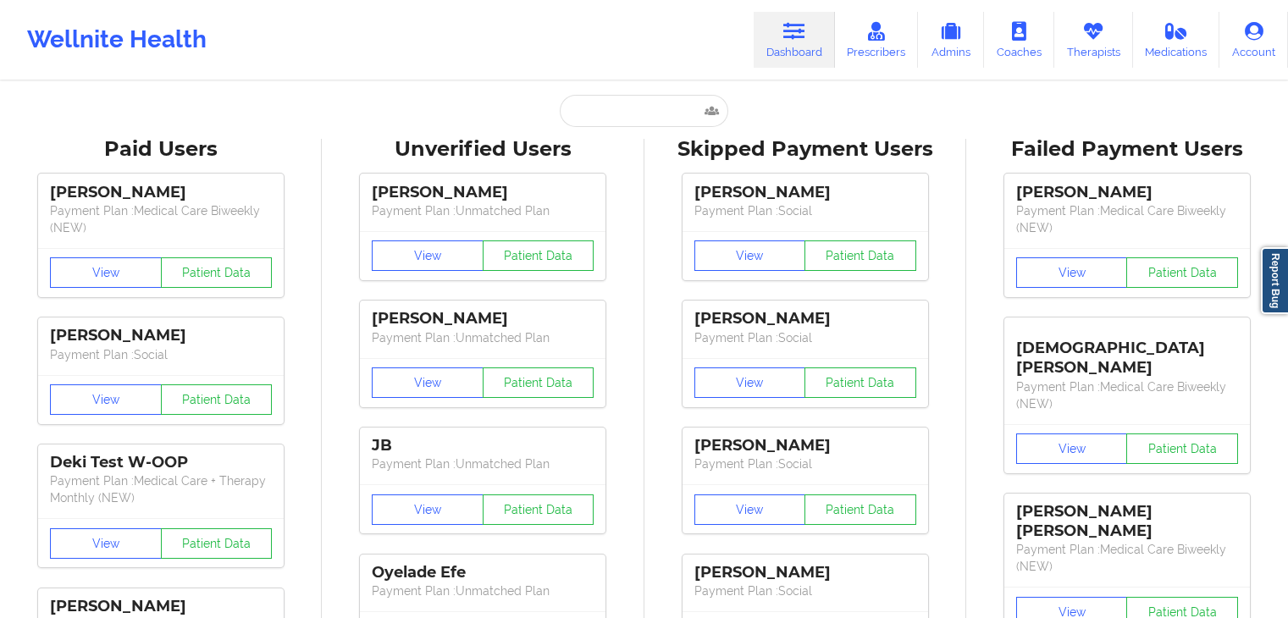 This screenshot has height=618, width=1288. What do you see at coordinates (806, 149) in the screenshot?
I see `div: Skipped Payment Users` at bounding box center [806, 149].